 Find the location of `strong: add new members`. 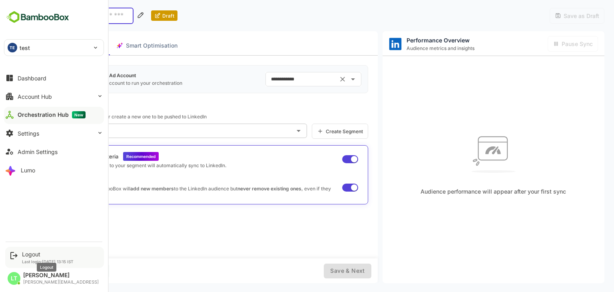

strong: add new members is located at coordinates (124, 188).